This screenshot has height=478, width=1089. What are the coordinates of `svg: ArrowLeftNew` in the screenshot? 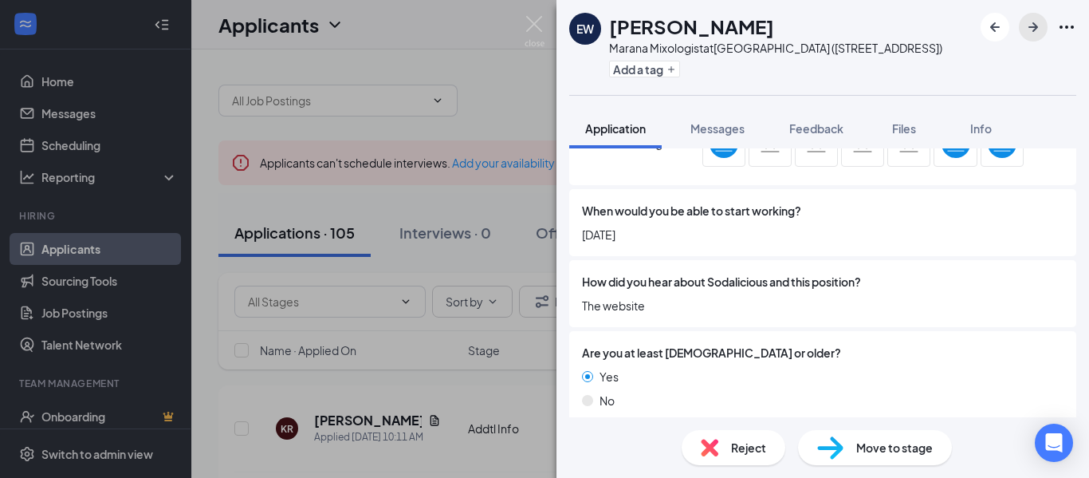 It's located at (995, 27).